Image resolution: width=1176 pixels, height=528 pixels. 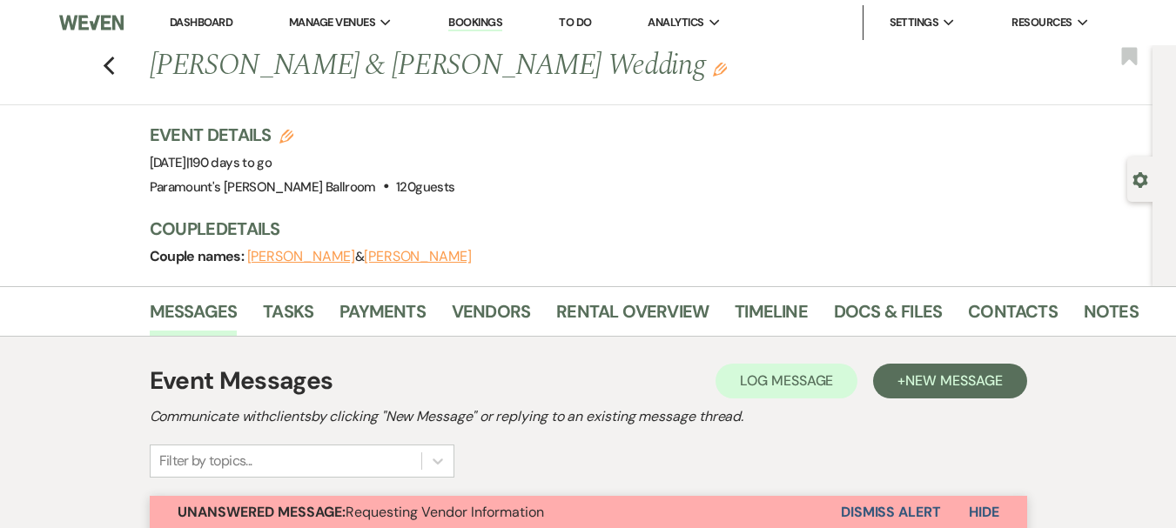 What do you see at coordinates (382, 317) in the screenshot?
I see `a: Payments` at bounding box center [382, 317].